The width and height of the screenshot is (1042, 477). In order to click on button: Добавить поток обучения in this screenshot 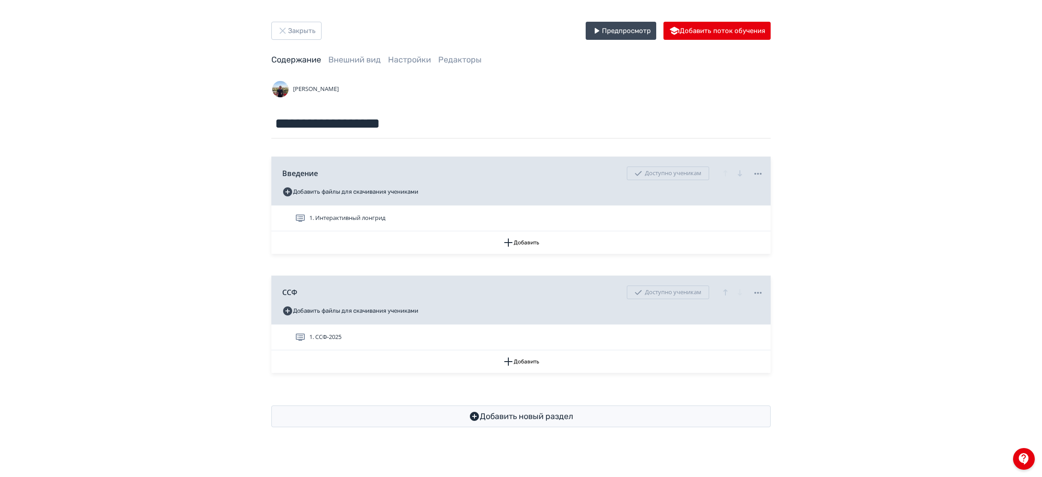, I will do `click(717, 31)`.